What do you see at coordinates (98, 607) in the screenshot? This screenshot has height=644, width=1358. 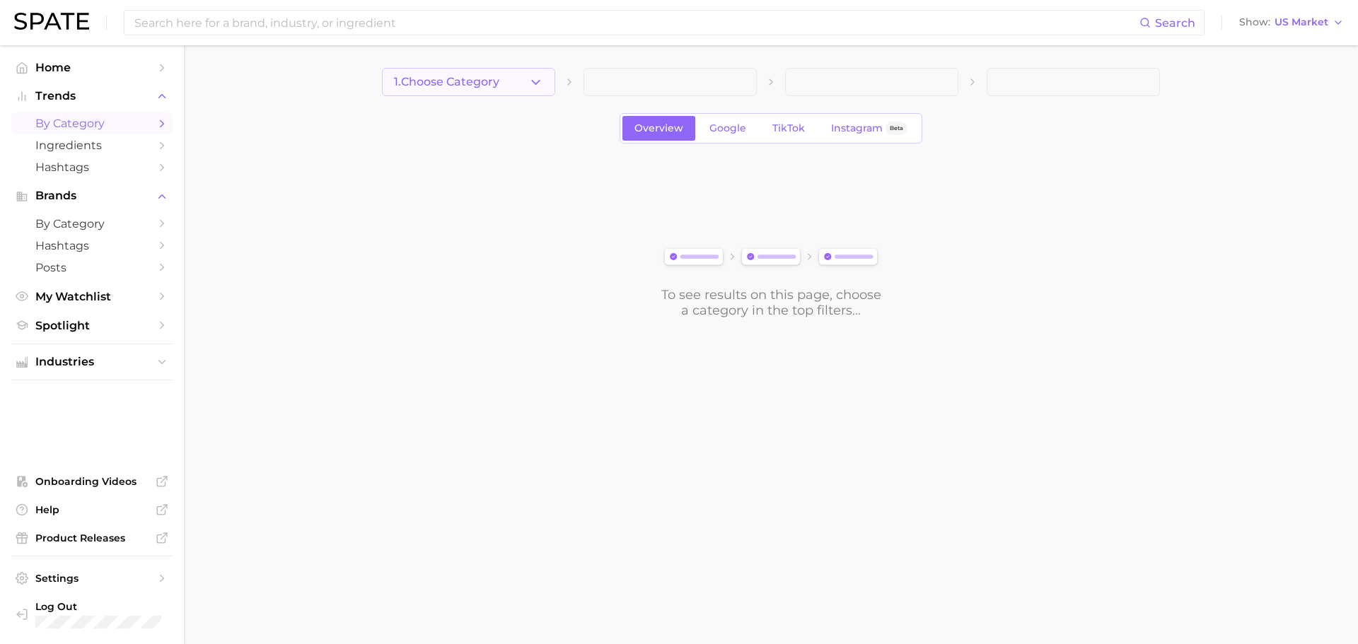 I see `span: Log Out` at bounding box center [98, 607].